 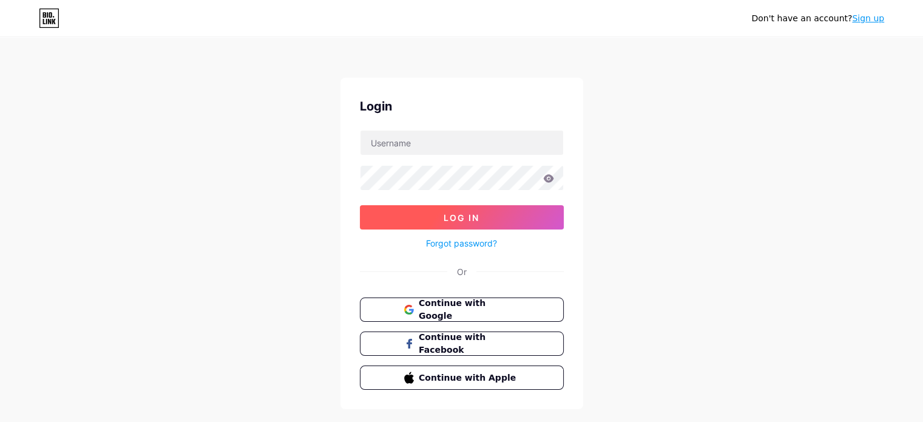 What do you see at coordinates (461, 217) in the screenshot?
I see `span: Log In` at bounding box center [461, 217].